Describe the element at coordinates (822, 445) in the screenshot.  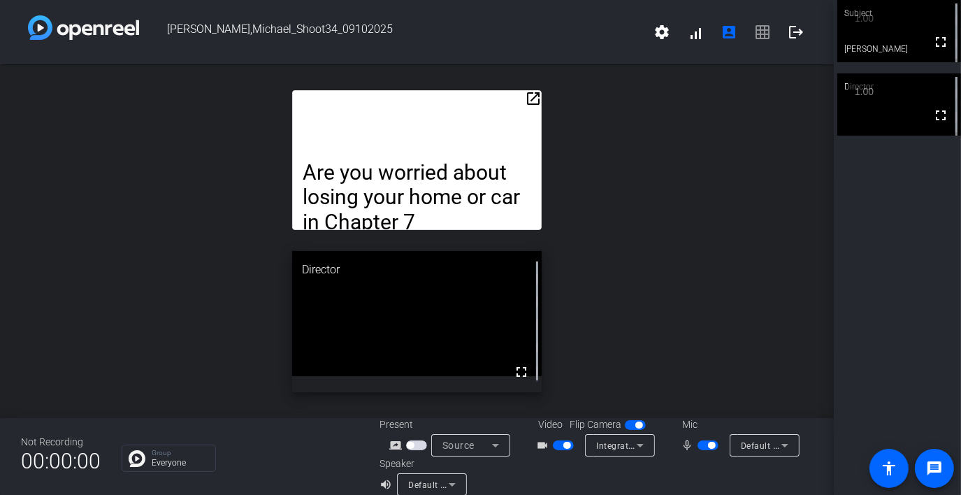
I see `span: Default - Microphone (Realtek(R) Audio)` at that location.